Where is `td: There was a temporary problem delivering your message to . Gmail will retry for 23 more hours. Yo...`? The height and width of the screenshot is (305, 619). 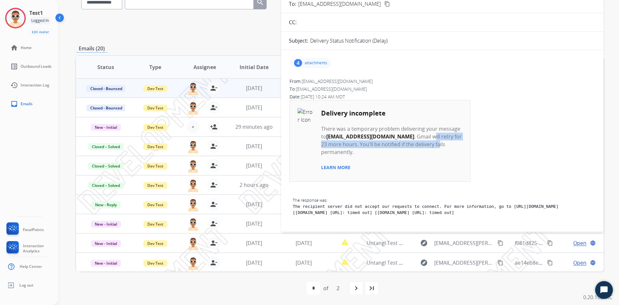
td: There was a temporary problem delivering your message to . Gmail will retry for 23 more hours. Yo... is located at coordinates (392, 137).